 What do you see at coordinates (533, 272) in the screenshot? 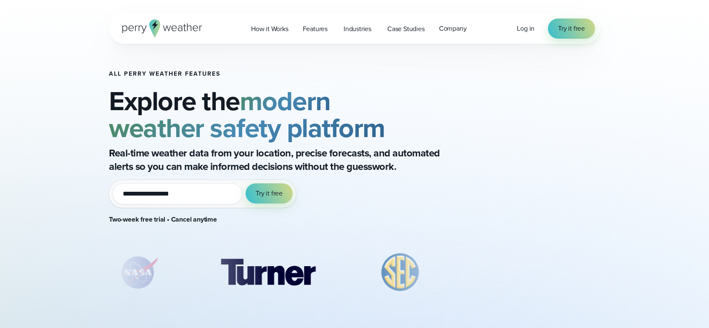
I see `div: 4 of 8` at bounding box center [533, 272].